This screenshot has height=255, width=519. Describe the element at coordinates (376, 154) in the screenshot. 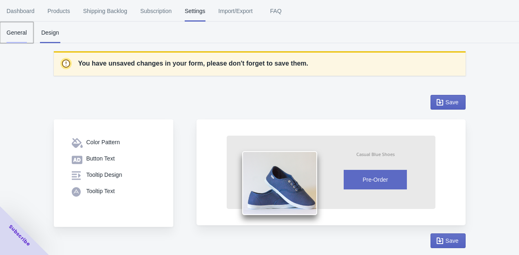

I see `div: Casual Blue Shoes` at that location.